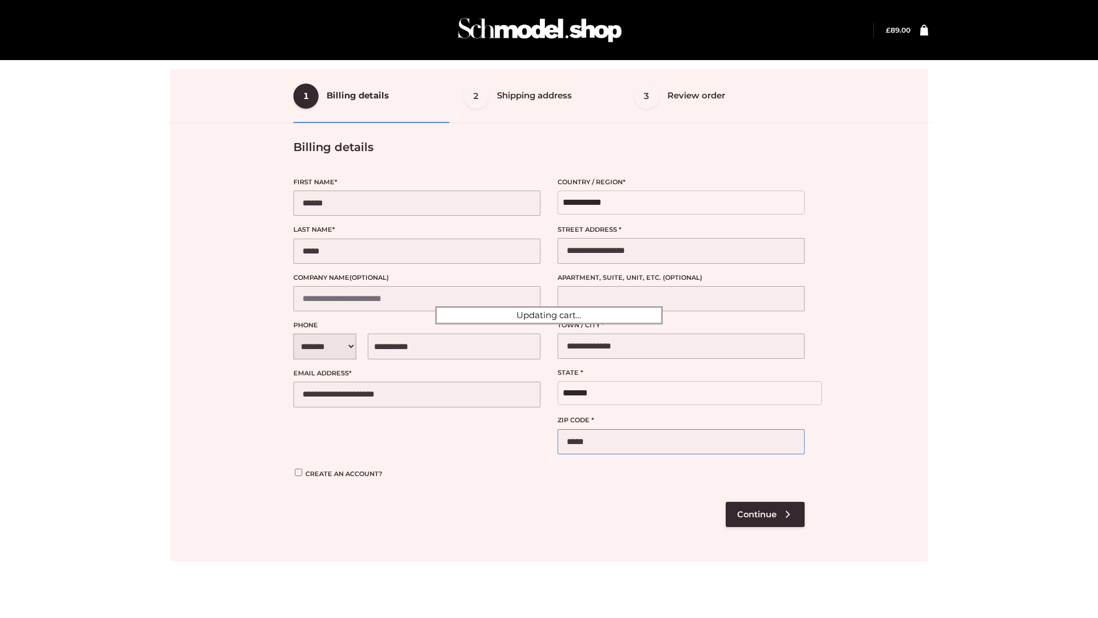  Describe the element at coordinates (549, 315) in the screenshot. I see `div: Updating cart...` at that location.